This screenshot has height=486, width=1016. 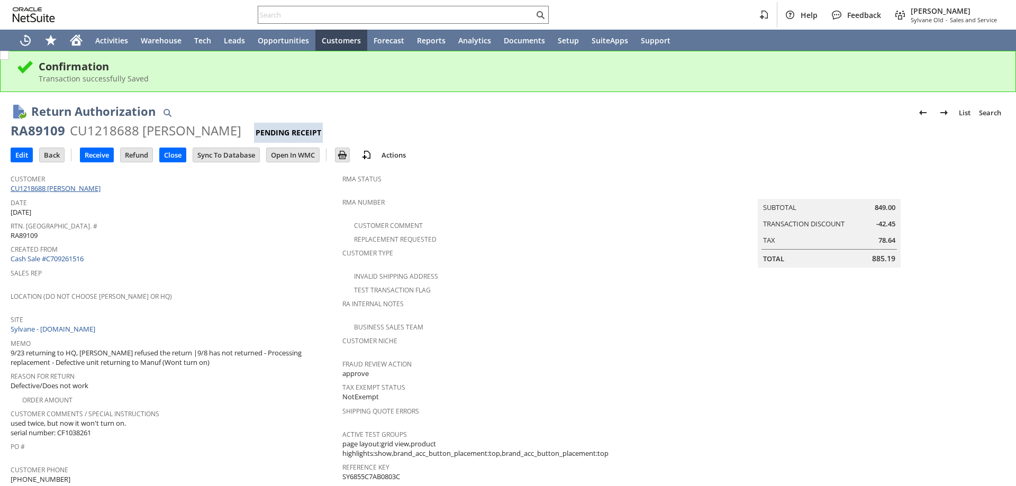 I want to click on a: Transaction Discount, so click(x=804, y=224).